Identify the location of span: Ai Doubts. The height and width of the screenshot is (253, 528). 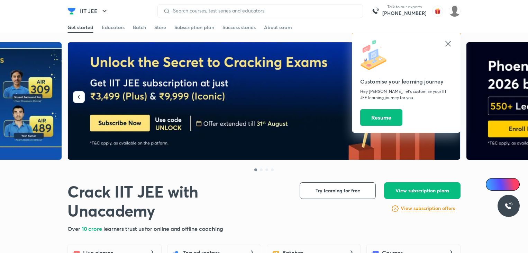
(507, 184).